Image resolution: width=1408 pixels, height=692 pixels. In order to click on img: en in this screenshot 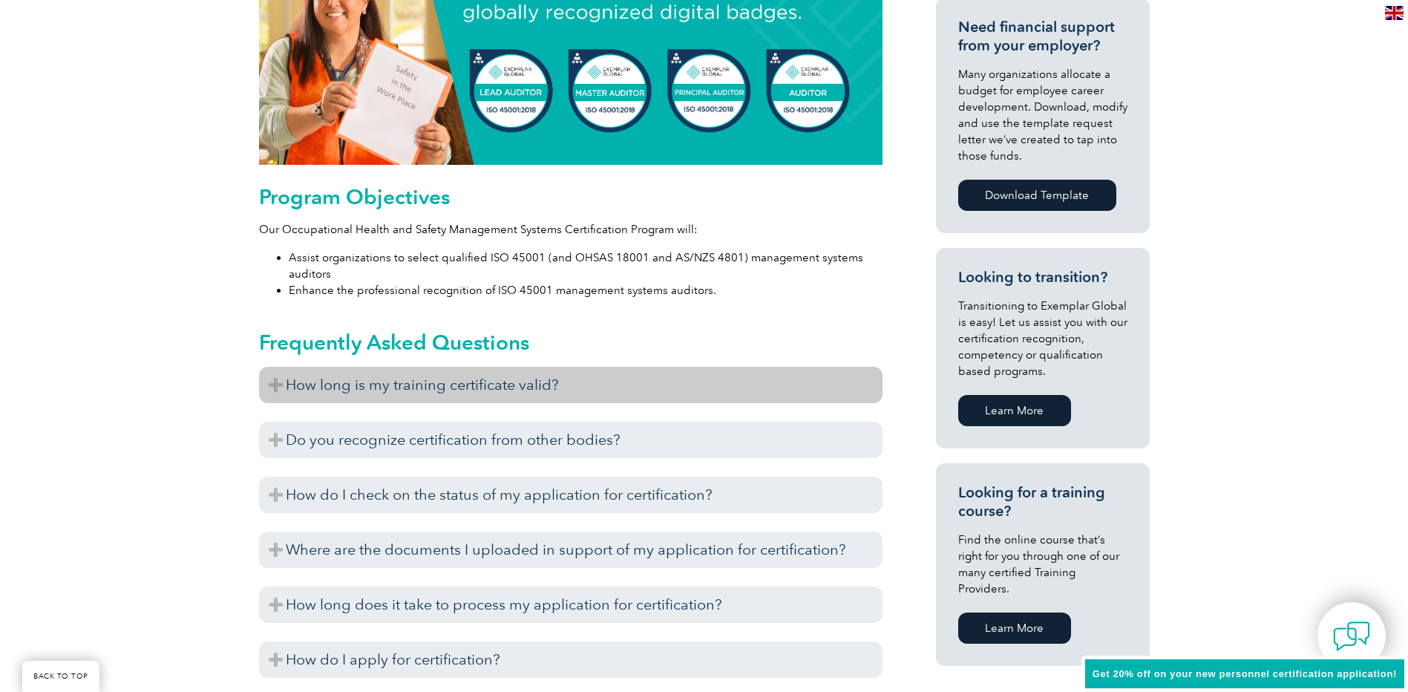, I will do `click(1394, 13)`.